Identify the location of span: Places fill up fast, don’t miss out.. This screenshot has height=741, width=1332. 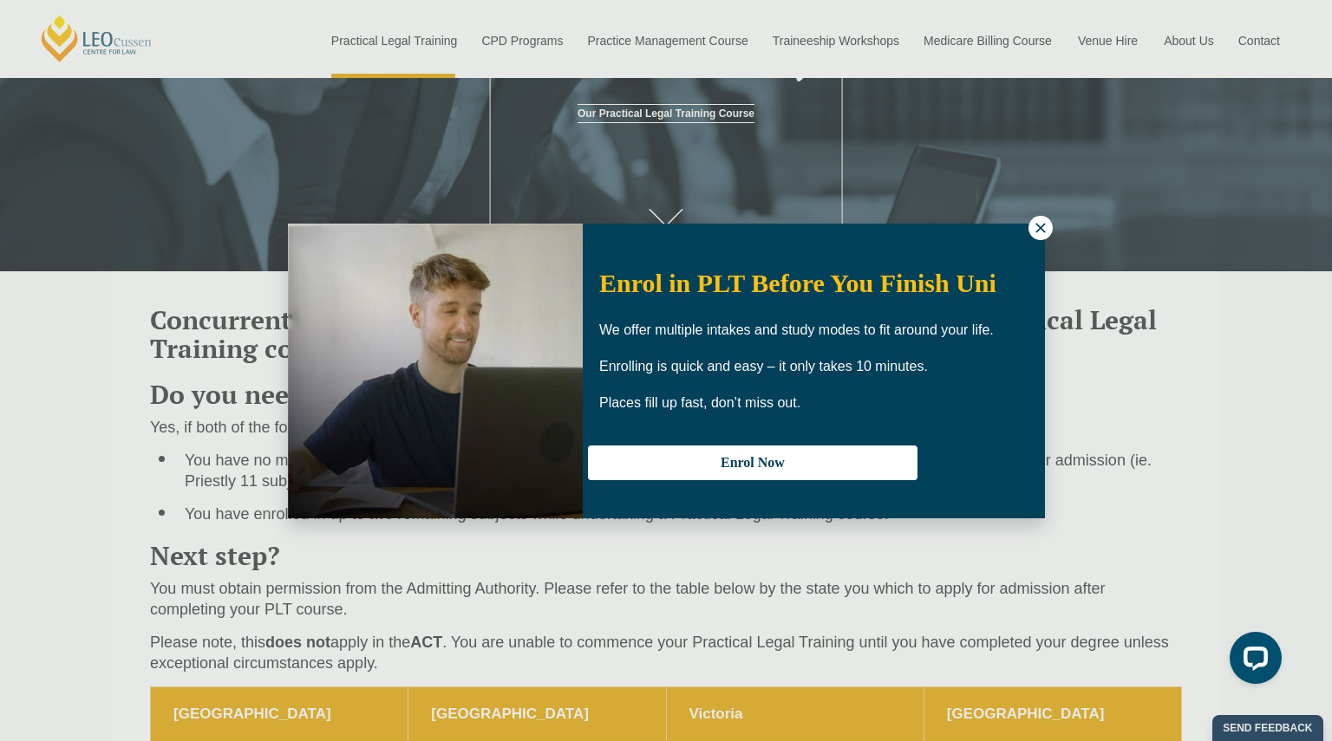
(700, 402).